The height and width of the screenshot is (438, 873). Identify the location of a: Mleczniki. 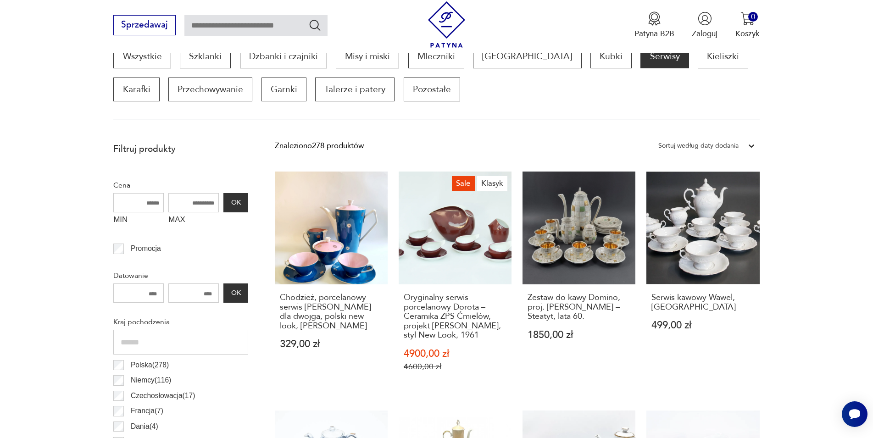
(436, 56).